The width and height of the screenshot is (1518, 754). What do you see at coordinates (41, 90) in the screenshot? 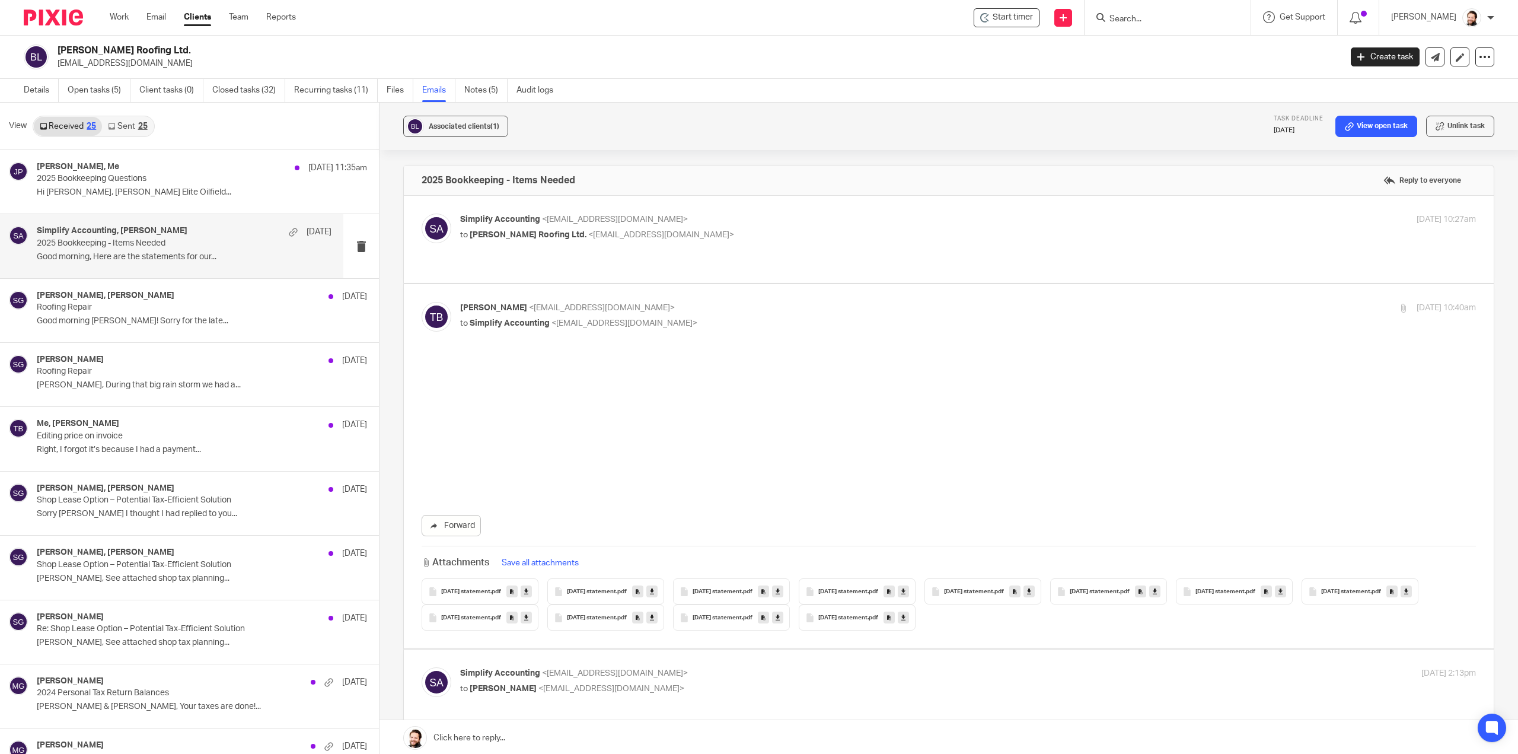
I see `a: Details` at bounding box center [41, 90].